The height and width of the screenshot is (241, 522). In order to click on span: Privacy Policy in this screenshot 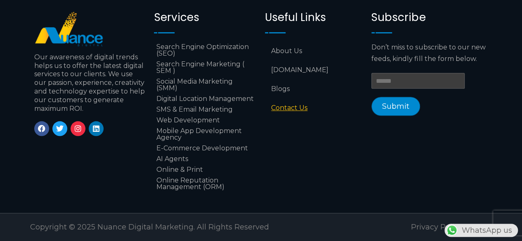, I will do `click(436, 227)`.